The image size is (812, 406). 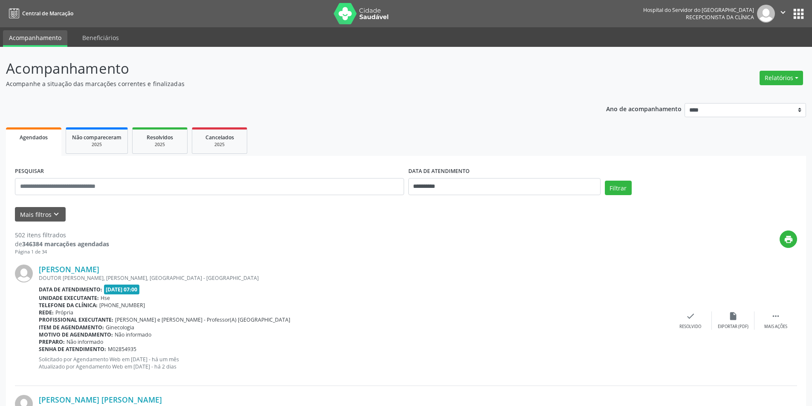 I want to click on button: Relatórios, so click(x=782, y=78).